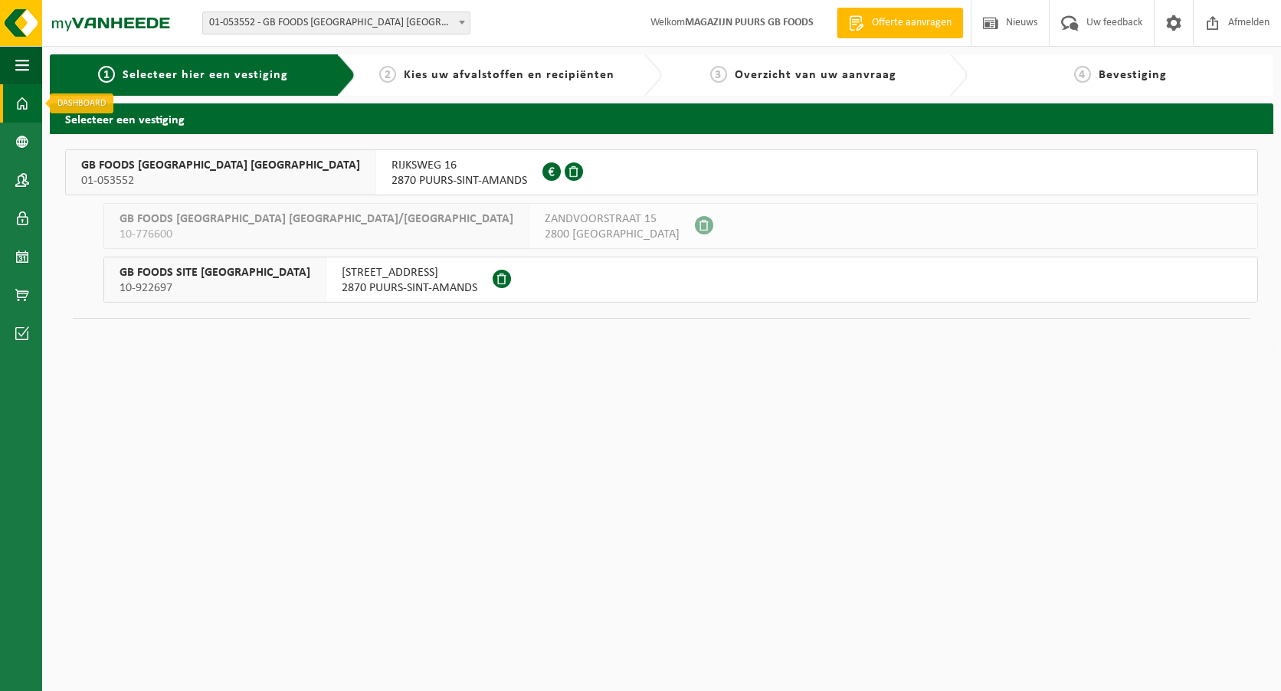  What do you see at coordinates (815, 75) in the screenshot?
I see `span: Overzicht van uw aanvraag` at bounding box center [815, 75].